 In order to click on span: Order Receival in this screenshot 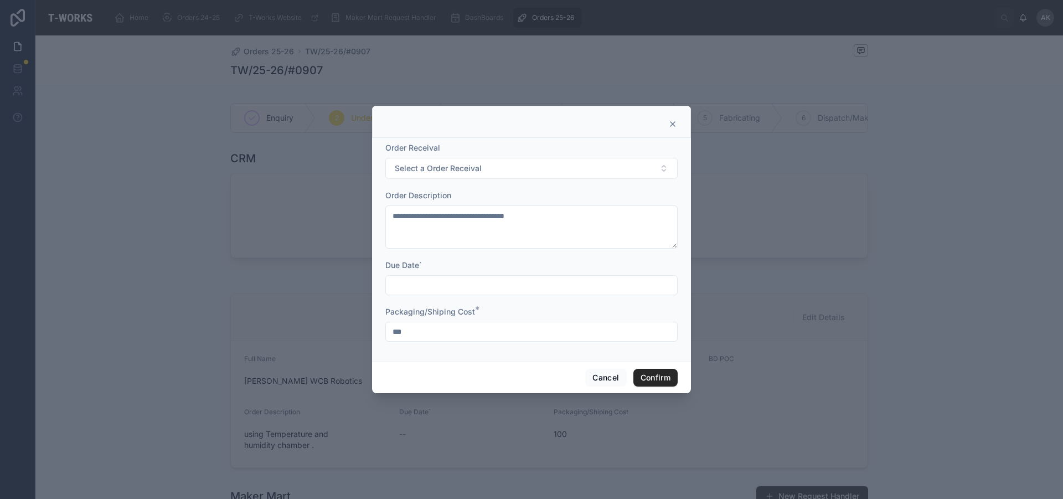, I will do `click(413, 147)`.